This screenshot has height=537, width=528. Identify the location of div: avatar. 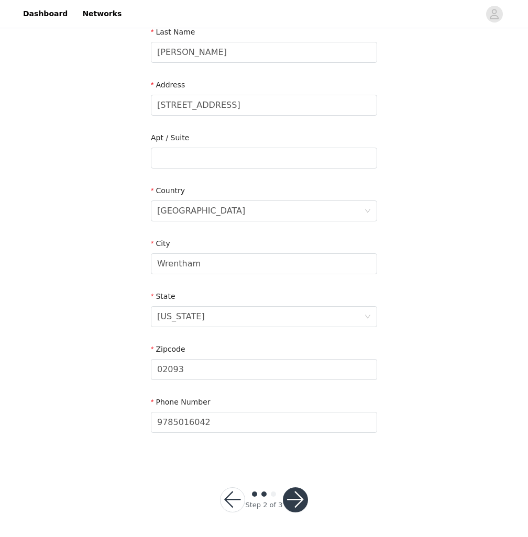
(494, 14).